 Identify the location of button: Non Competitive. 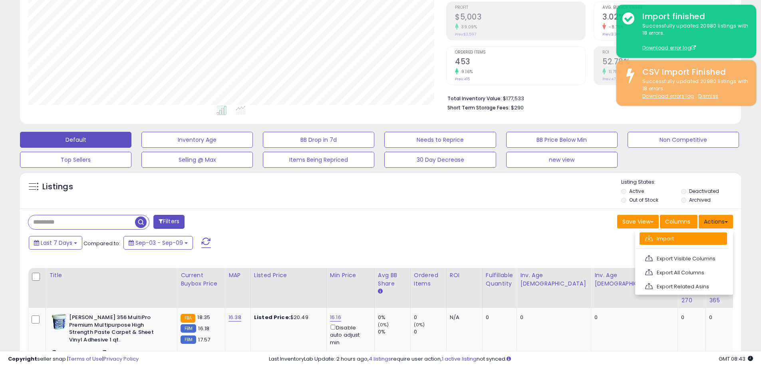
(683, 140).